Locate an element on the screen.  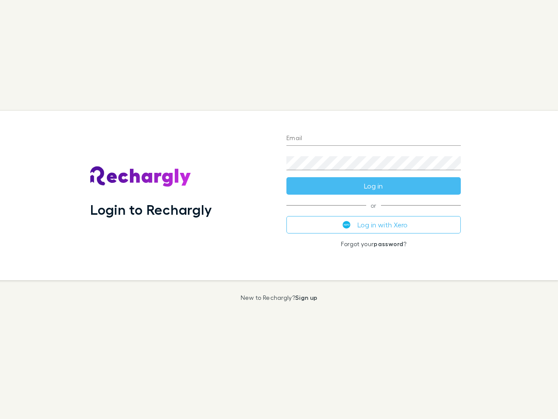
button: Log in is located at coordinates (374, 186).